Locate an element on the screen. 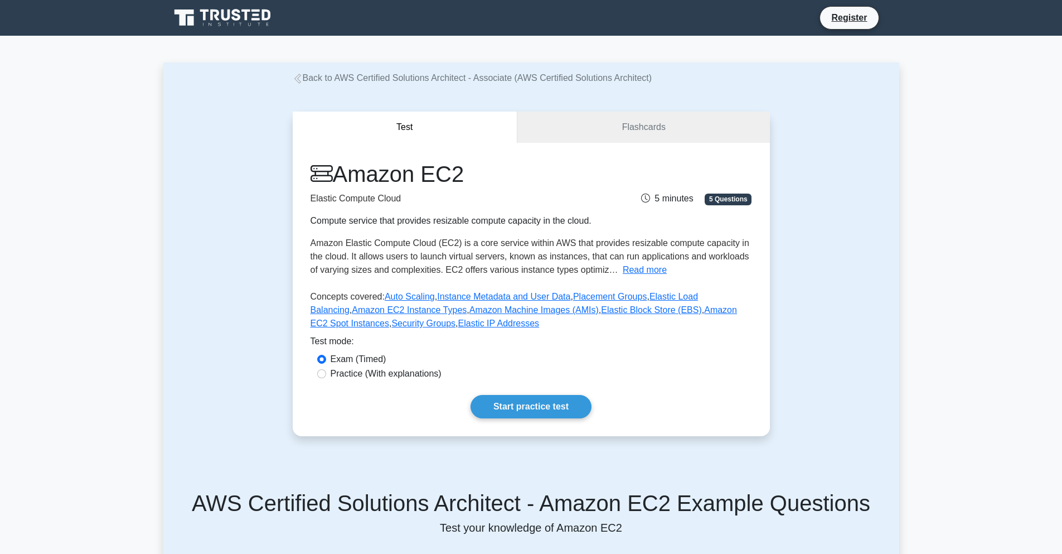  a: Elastic IP Addresses is located at coordinates (499, 323).